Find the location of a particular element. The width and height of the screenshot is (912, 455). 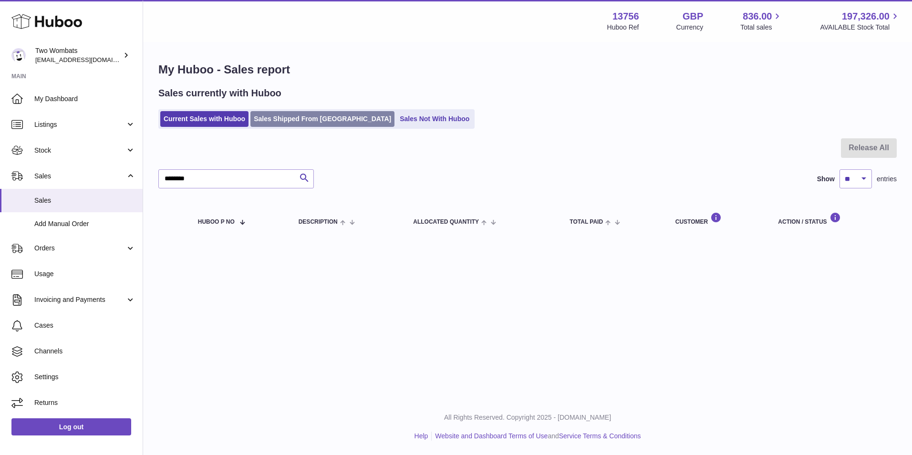

span: Channels is located at coordinates (85, 351).